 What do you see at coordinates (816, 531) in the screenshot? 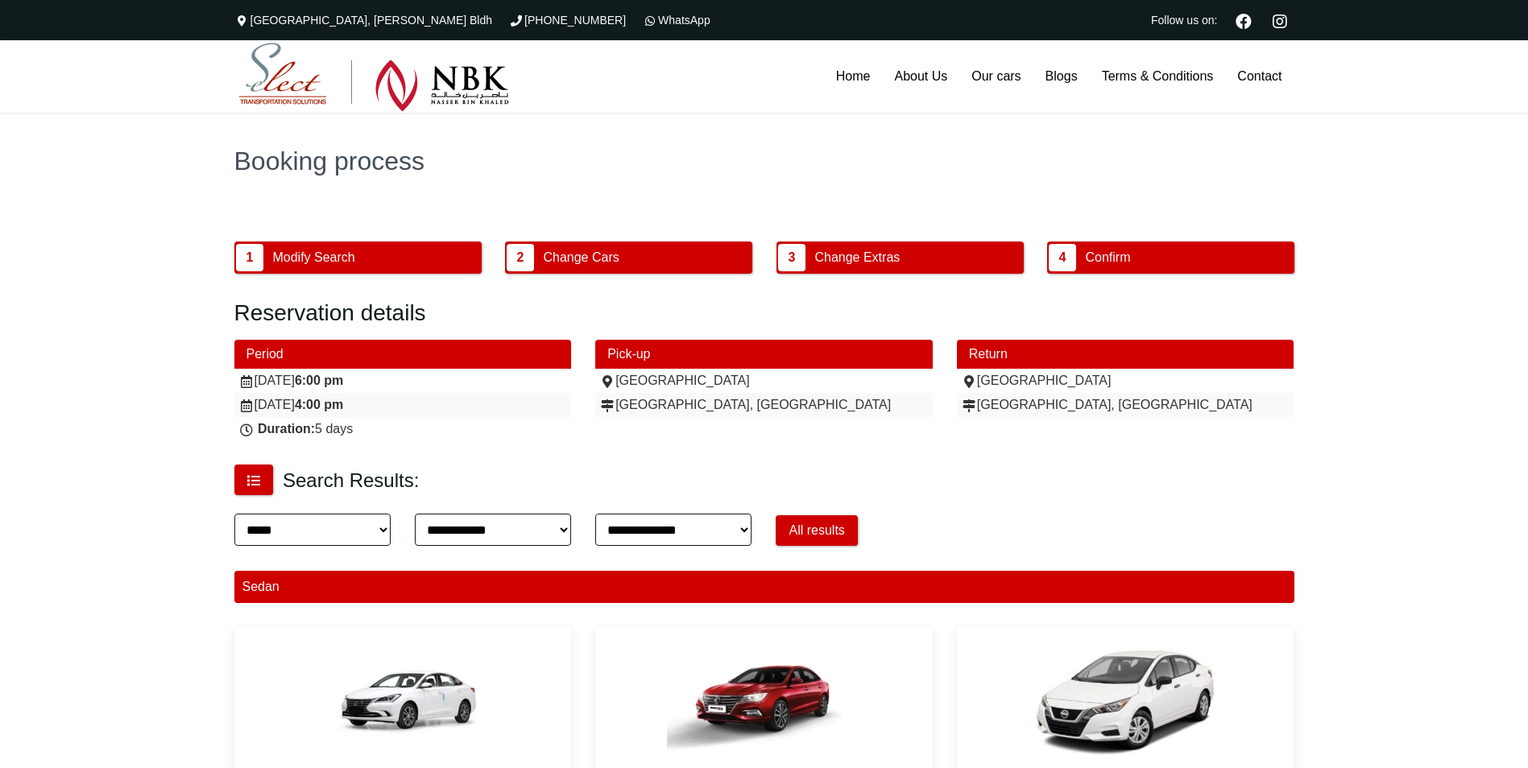
I see `button: All results` at bounding box center [816, 531].